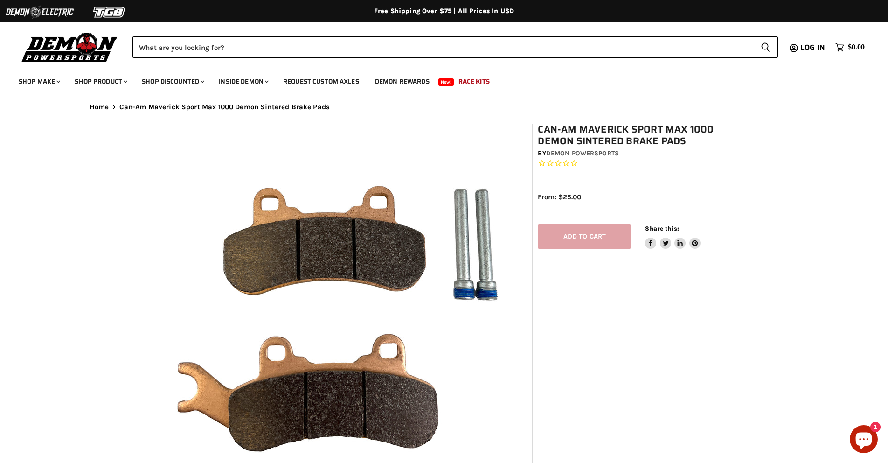 The width and height of the screenshot is (888, 463). Describe the element at coordinates (321, 81) in the screenshot. I see `a: Request Custom Axles` at that location.